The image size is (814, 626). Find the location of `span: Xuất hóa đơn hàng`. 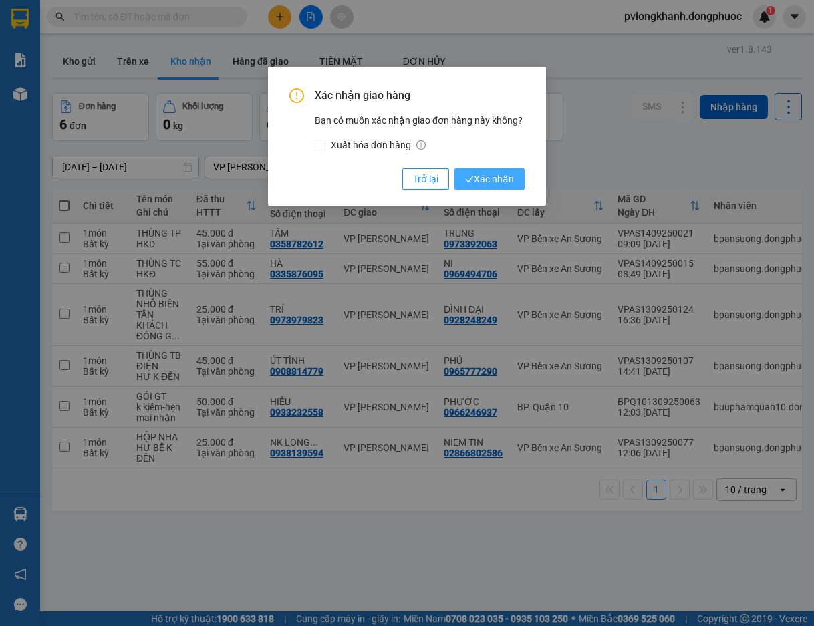

span: Xuất hóa đơn hàng is located at coordinates (378, 145).